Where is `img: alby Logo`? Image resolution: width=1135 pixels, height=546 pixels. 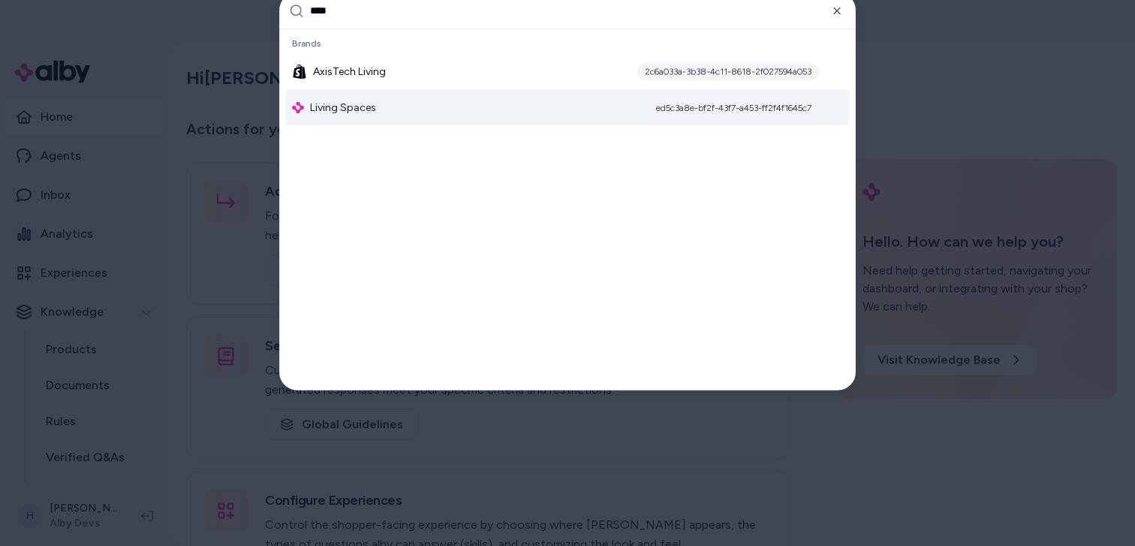 img: alby Logo is located at coordinates (298, 107).